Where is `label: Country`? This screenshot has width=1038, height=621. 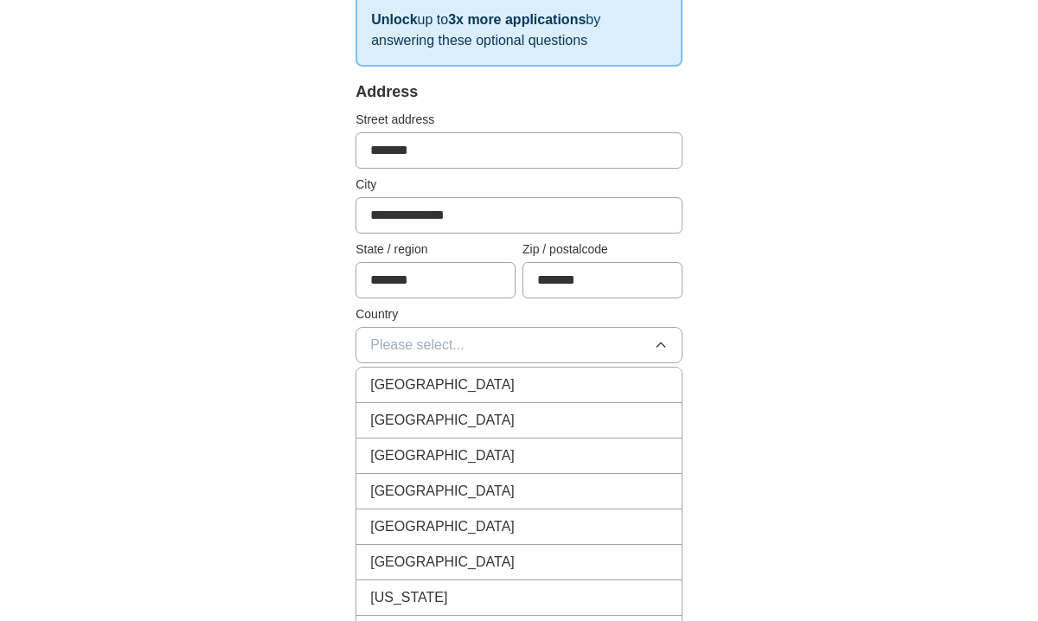 label: Country is located at coordinates (519, 314).